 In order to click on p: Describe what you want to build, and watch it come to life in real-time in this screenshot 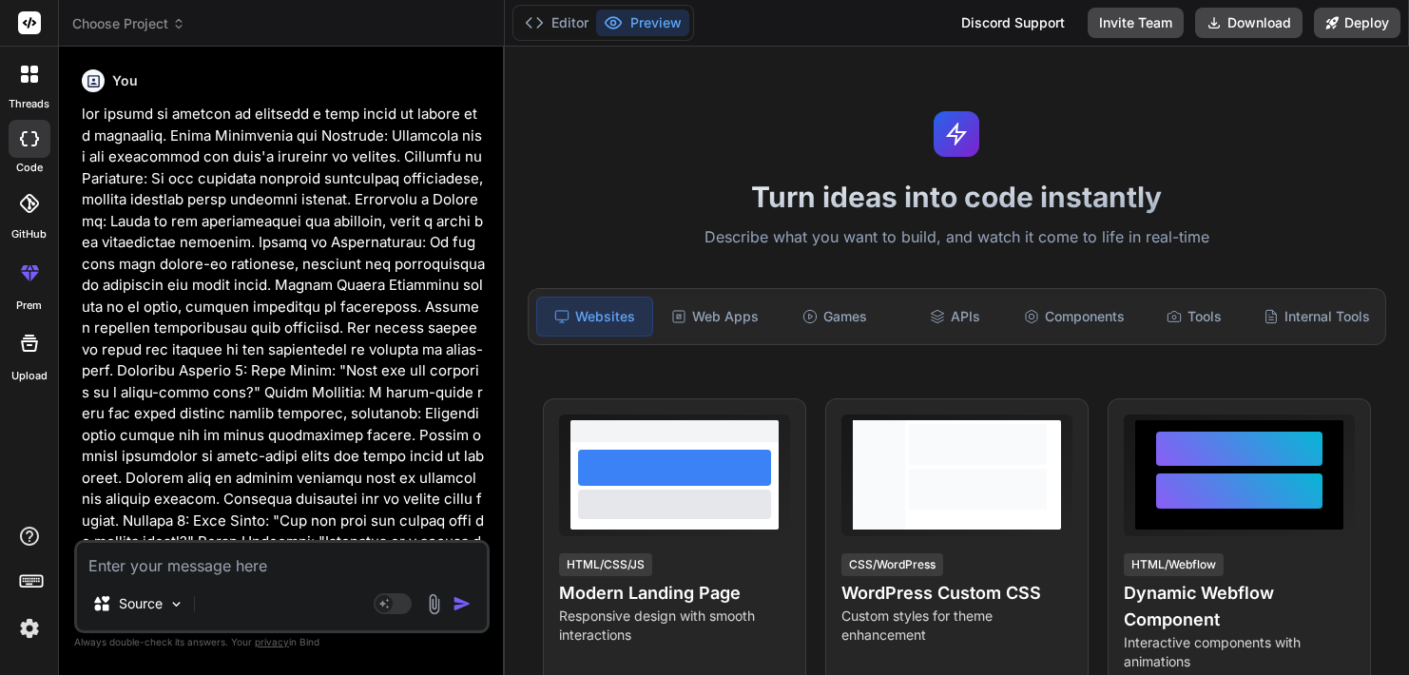, I will do `click(956, 238)`.